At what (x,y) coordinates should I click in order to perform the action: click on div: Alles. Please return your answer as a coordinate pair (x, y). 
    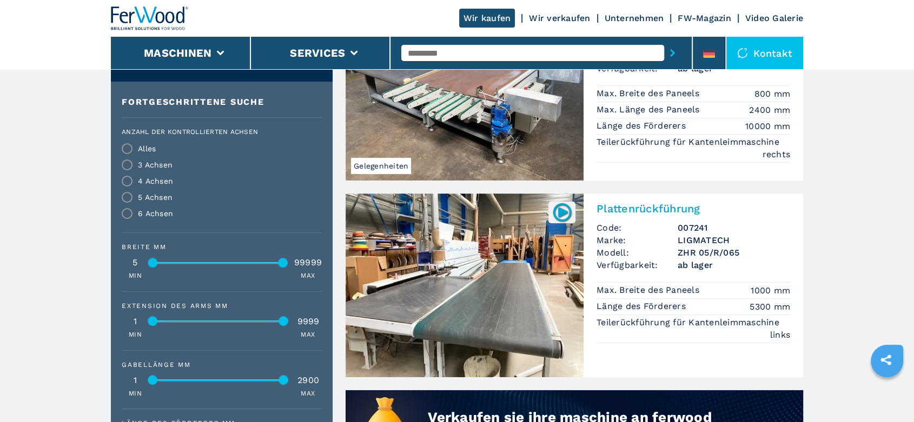
    Looking at the image, I should click on (147, 149).